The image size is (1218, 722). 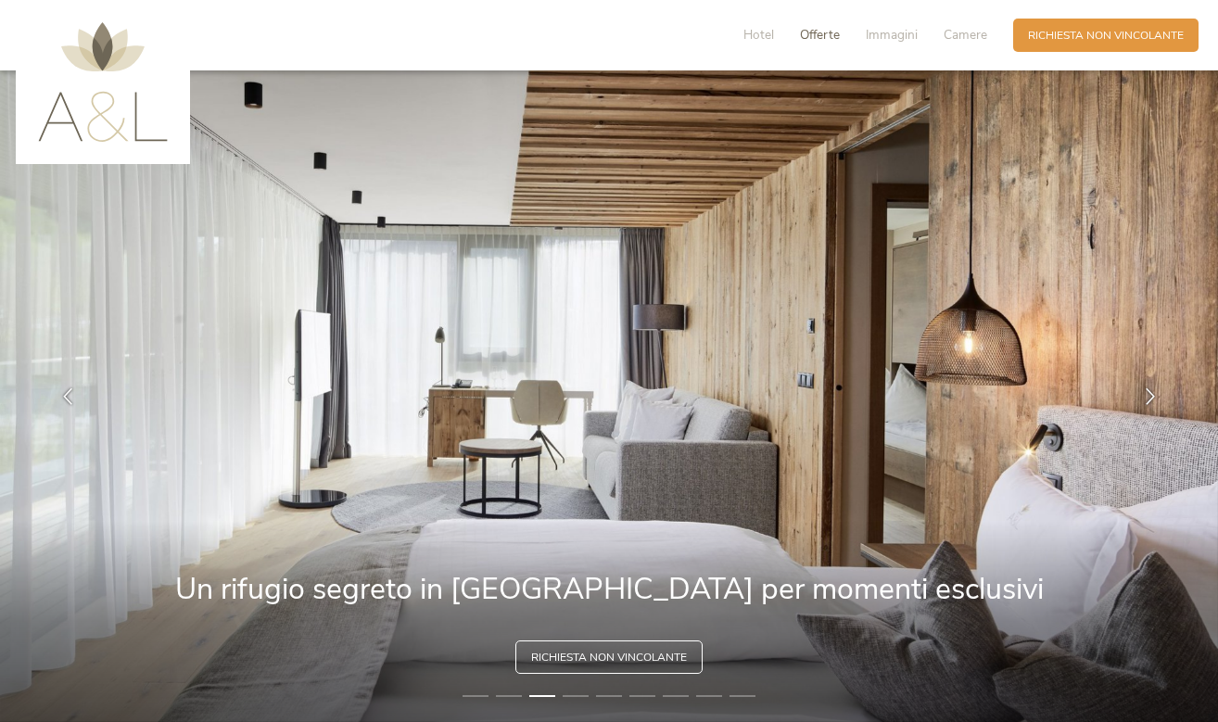 I want to click on span: Camere, so click(x=965, y=34).